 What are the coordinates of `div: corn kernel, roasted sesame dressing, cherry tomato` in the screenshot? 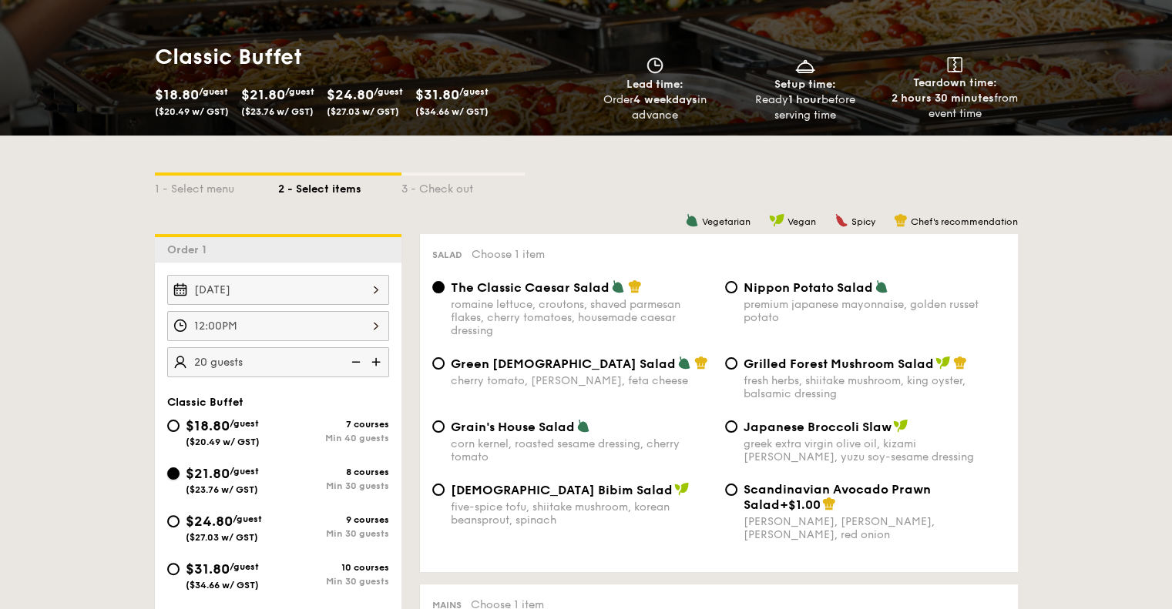 It's located at (582, 451).